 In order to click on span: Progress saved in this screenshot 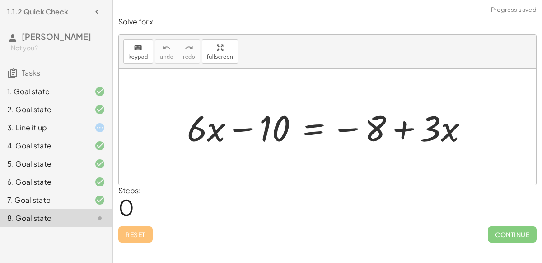, I will do `click(514, 10)`.